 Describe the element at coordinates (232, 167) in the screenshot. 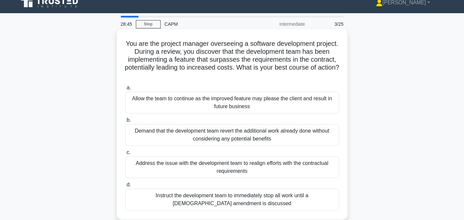

I see `div: Address the issue with the development team to realign efforts with the contractual requirements` at that location.